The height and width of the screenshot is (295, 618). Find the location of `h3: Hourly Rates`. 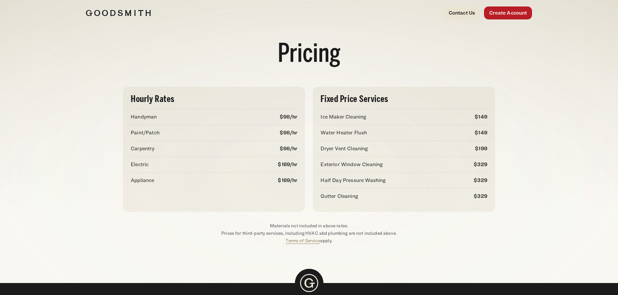

h3: Hourly Rates is located at coordinates (214, 99).